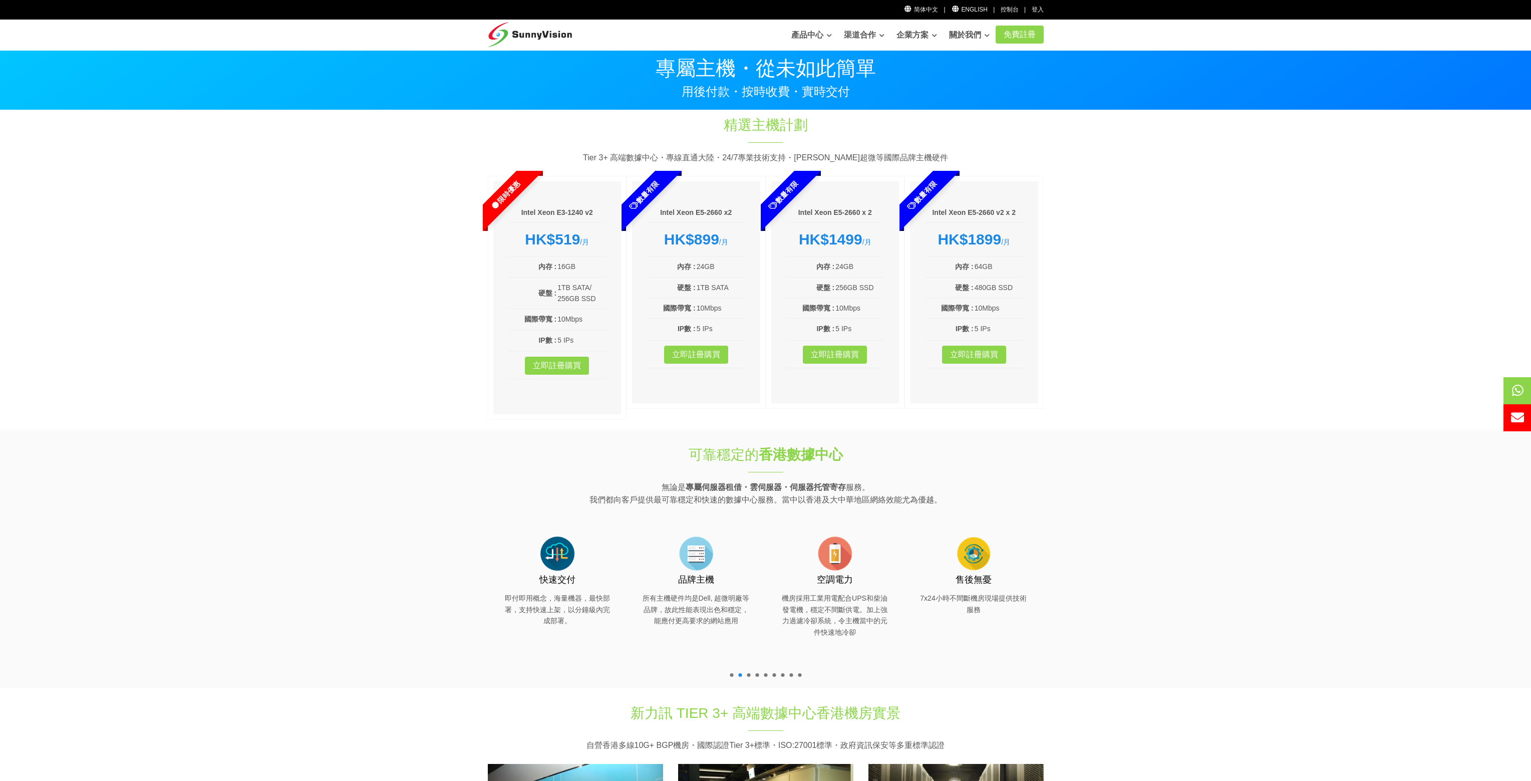 This screenshot has height=781, width=1531. What do you see at coordinates (581, 293) in the screenshot?
I see `td: 1TB SATA/ 256GB SSD` at bounding box center [581, 293].